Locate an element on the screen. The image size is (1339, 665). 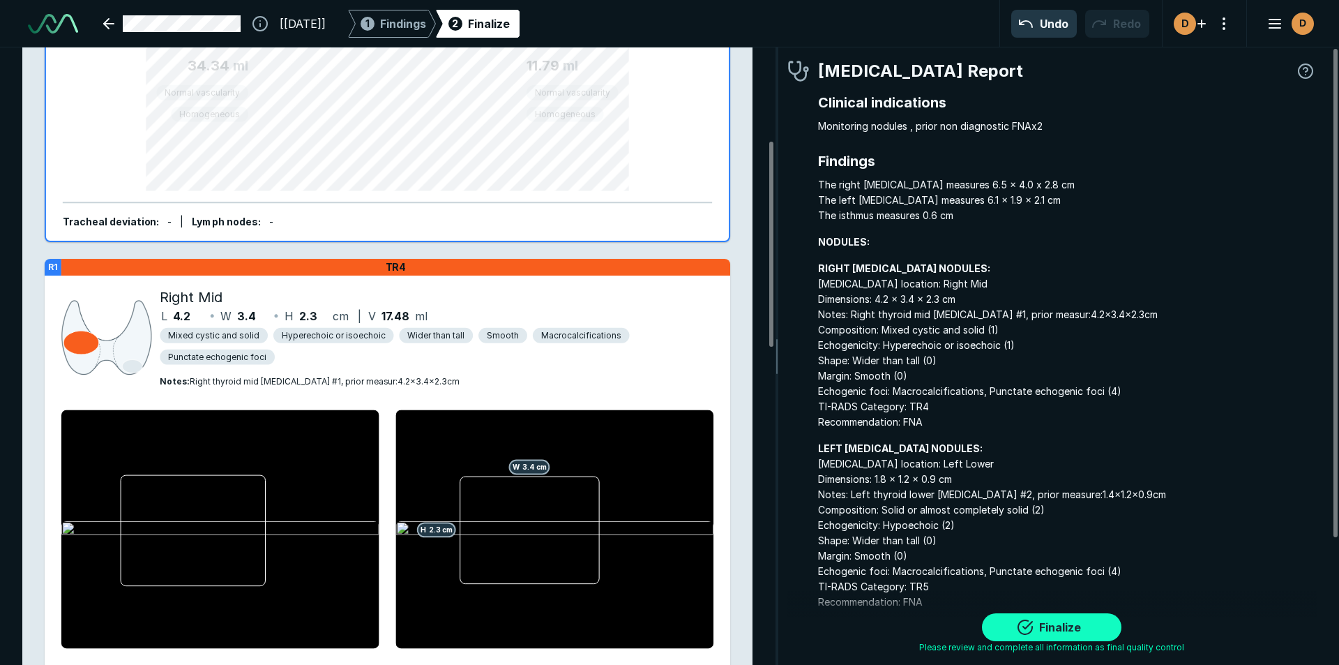
span: 2.3 is located at coordinates (308, 316).